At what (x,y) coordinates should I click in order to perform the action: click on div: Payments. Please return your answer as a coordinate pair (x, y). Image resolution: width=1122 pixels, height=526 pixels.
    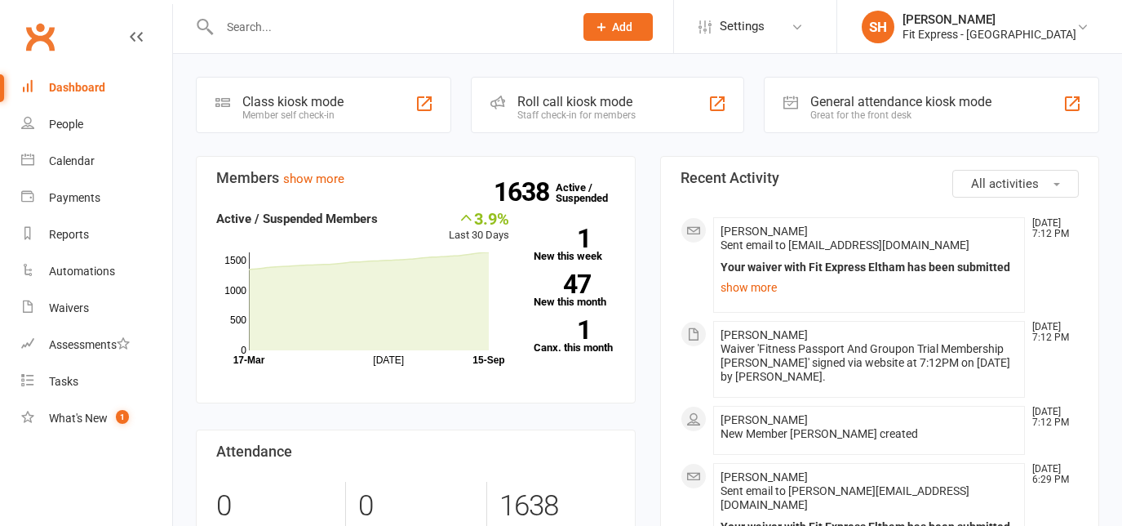
    Looking at the image, I should click on (74, 197).